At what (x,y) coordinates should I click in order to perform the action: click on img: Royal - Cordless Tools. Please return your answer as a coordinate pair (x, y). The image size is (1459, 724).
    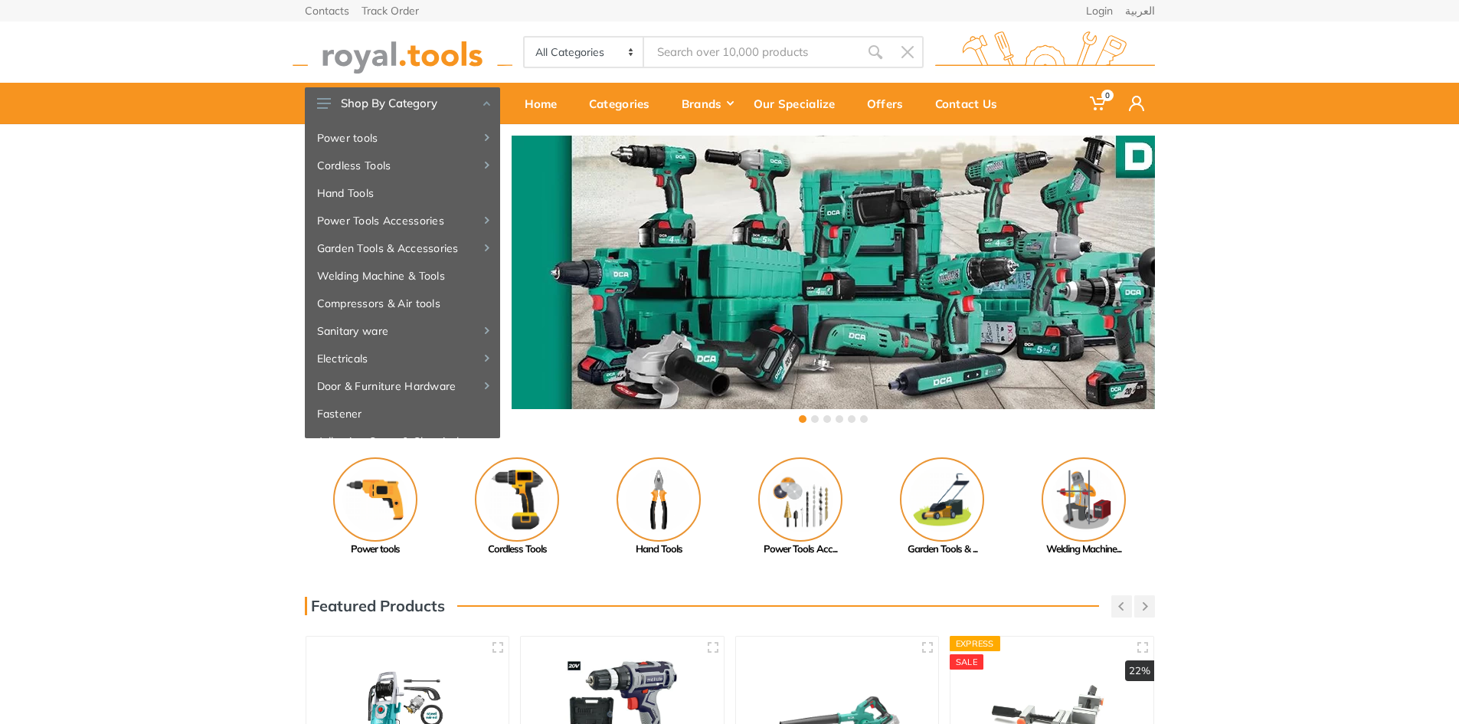
    Looking at the image, I should click on (517, 499).